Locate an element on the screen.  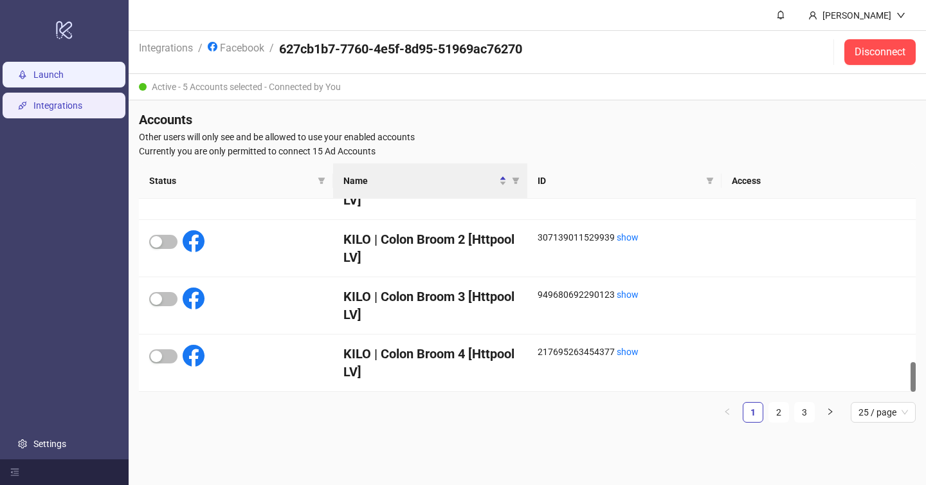
span: 25 / page is located at coordinates (883, 412).